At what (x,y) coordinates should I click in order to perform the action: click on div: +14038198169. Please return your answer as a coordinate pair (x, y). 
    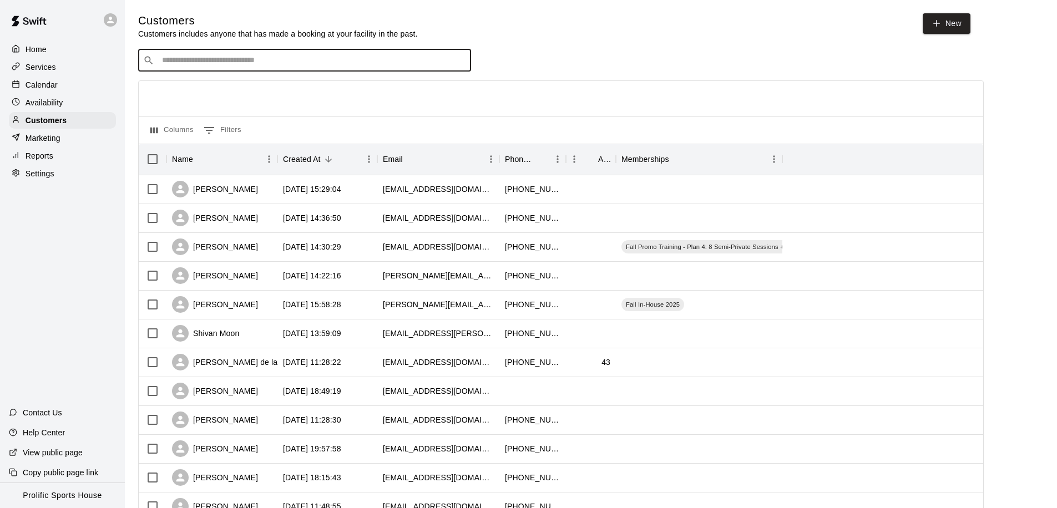
    Looking at the image, I should click on (532, 218).